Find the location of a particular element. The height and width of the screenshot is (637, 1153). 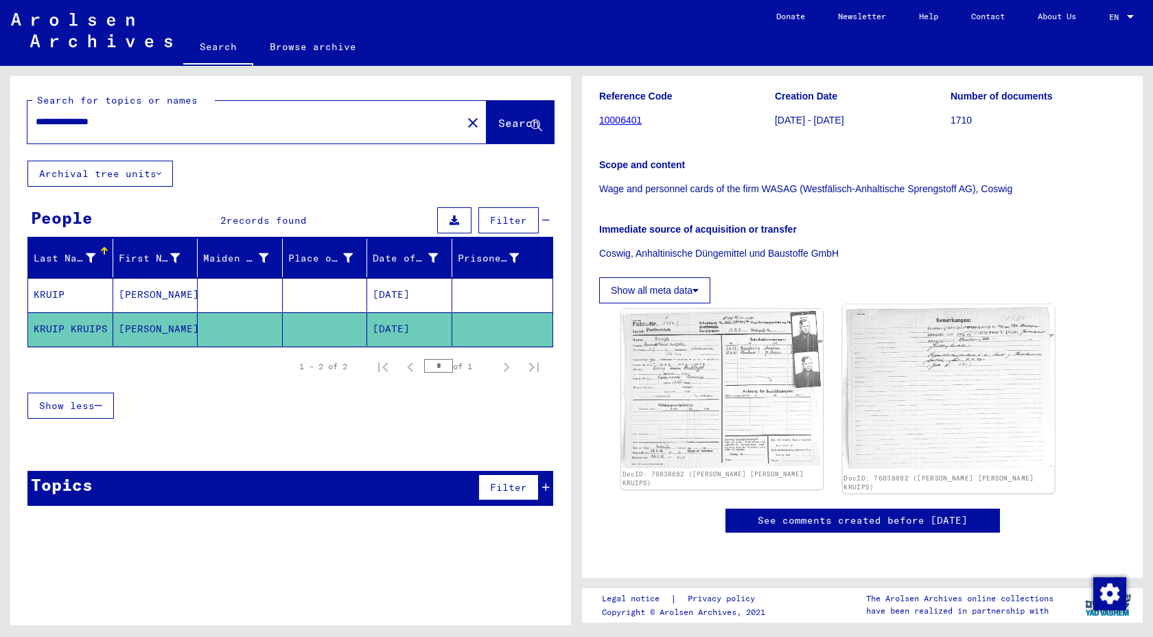

img: 002.jpg is located at coordinates (948, 386).